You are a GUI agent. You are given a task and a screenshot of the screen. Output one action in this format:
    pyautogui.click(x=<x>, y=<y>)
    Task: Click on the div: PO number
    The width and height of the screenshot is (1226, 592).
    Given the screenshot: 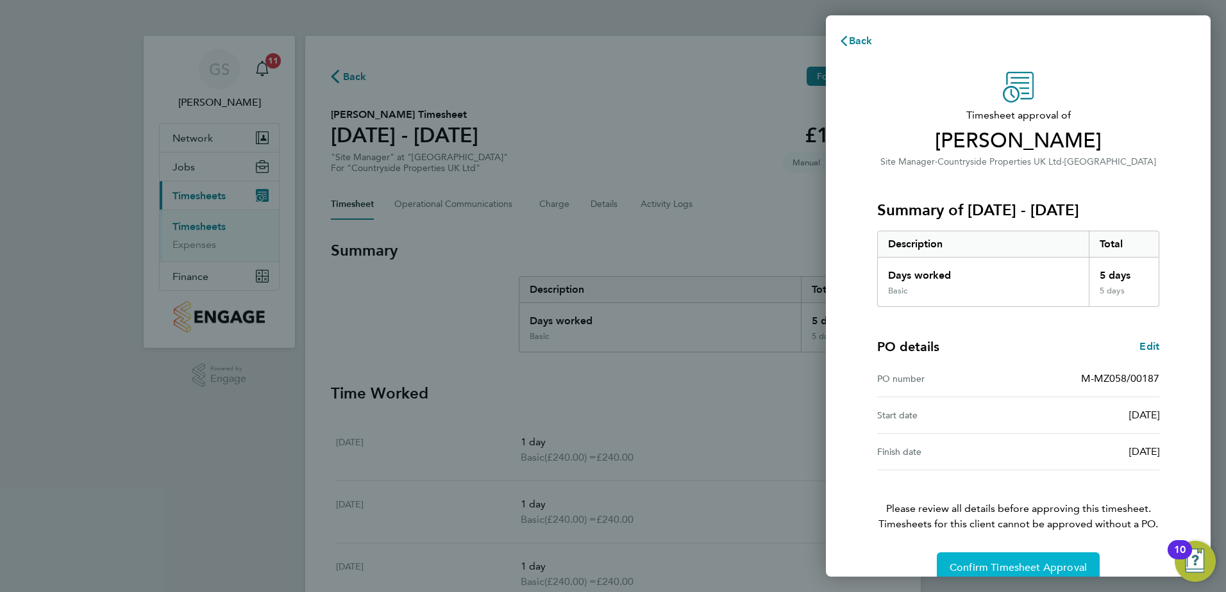 What is the action you would take?
    pyautogui.click(x=948, y=379)
    